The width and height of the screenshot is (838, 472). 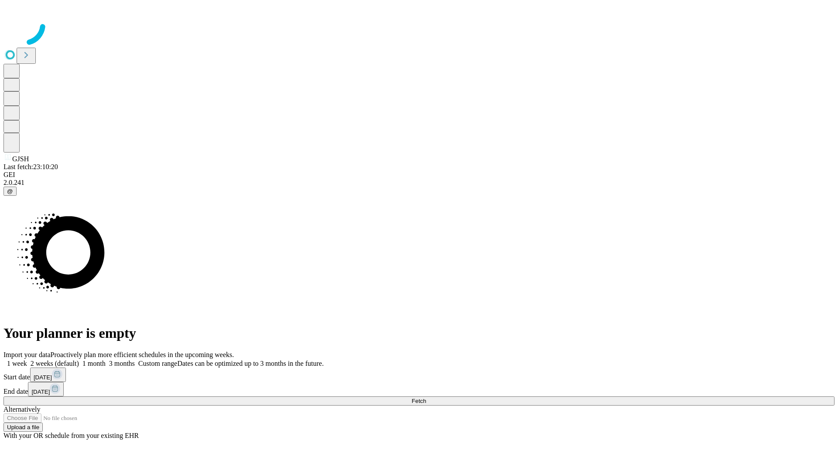 I want to click on span: With your OR schedule from your existing EHR, so click(x=71, y=435).